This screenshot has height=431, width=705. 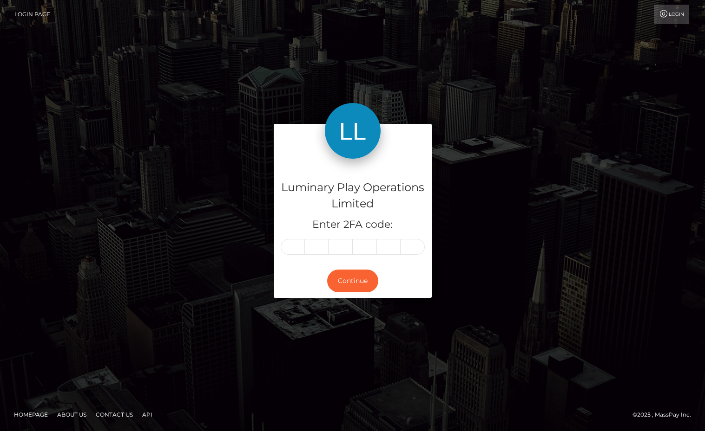 What do you see at coordinates (72, 415) in the screenshot?
I see `a: About Us` at bounding box center [72, 415].